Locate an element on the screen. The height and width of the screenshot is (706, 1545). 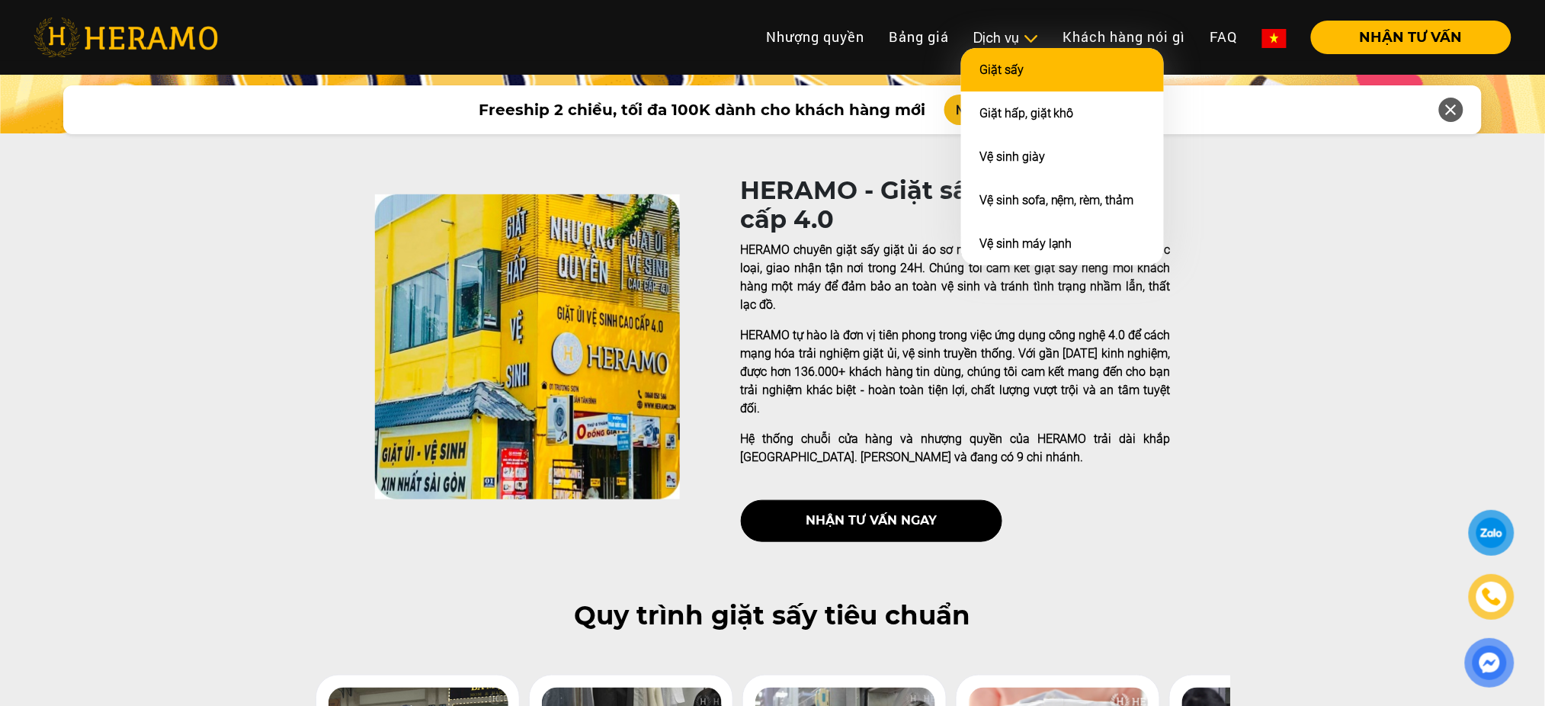
a: Bảng giá is located at coordinates (919, 37).